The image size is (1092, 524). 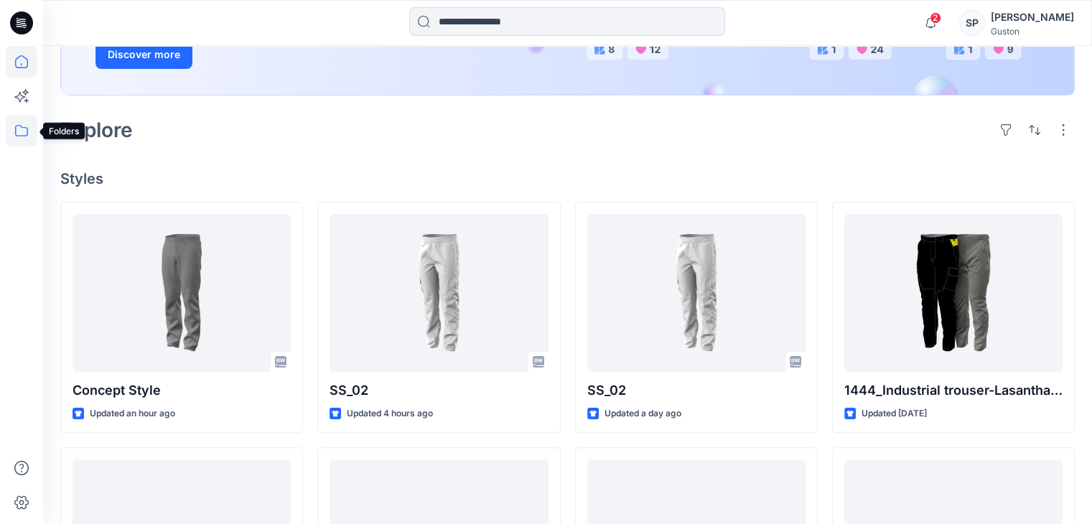 What do you see at coordinates (132, 414) in the screenshot?
I see `p: Updated an hour ago` at bounding box center [132, 414].